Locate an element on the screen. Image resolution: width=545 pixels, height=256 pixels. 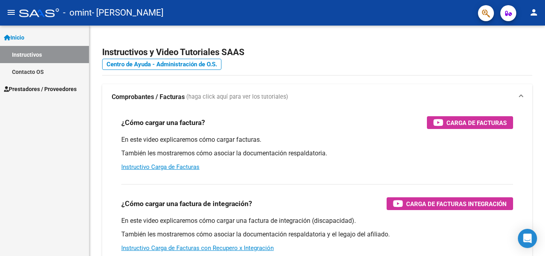
p: También les mostraremos cómo asociar la documentación respaldatoria. is located at coordinates (317, 153).